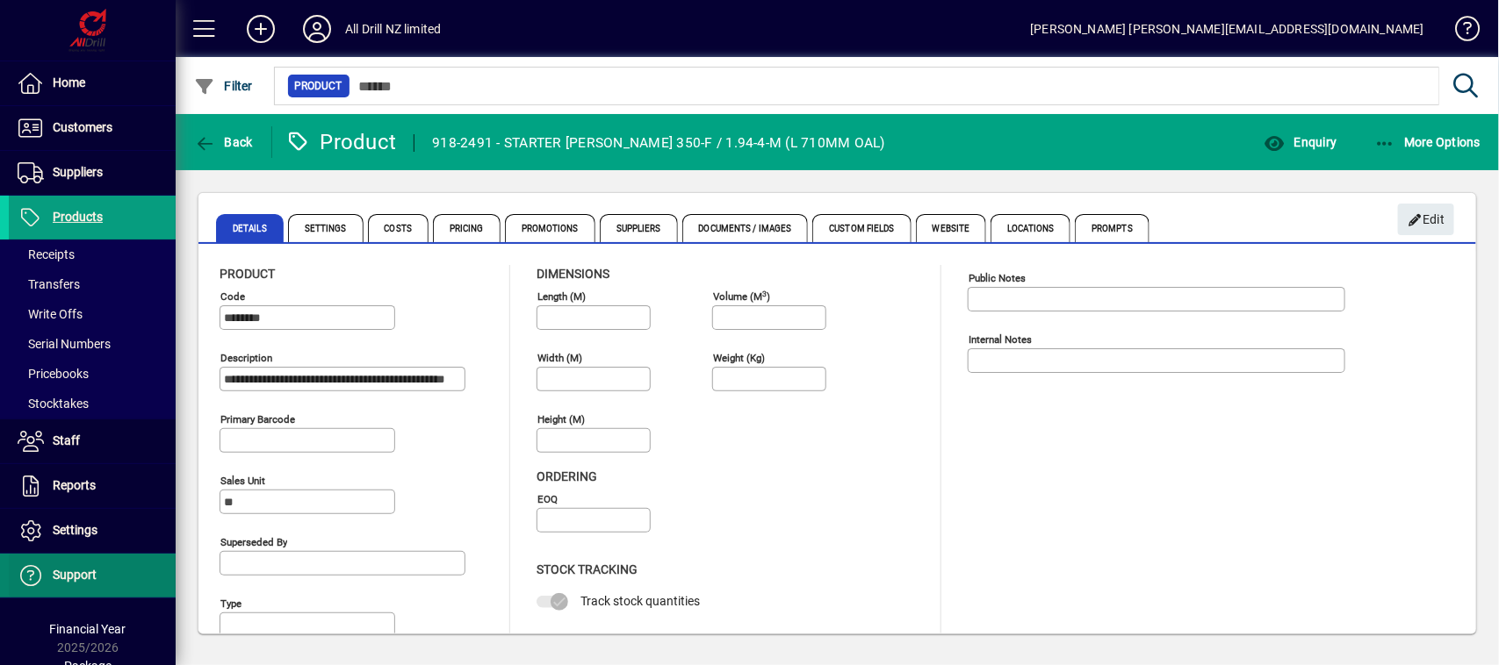 The width and height of the screenshot is (1499, 665). I want to click on mat-label: Sales unit, so click(242, 481).